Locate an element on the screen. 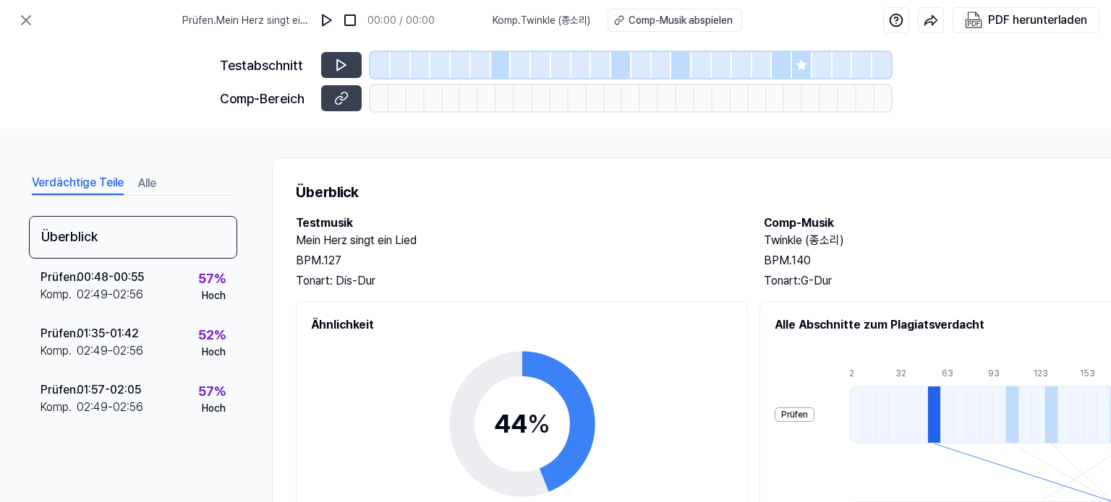  font: 140 is located at coordinates (800, 260).